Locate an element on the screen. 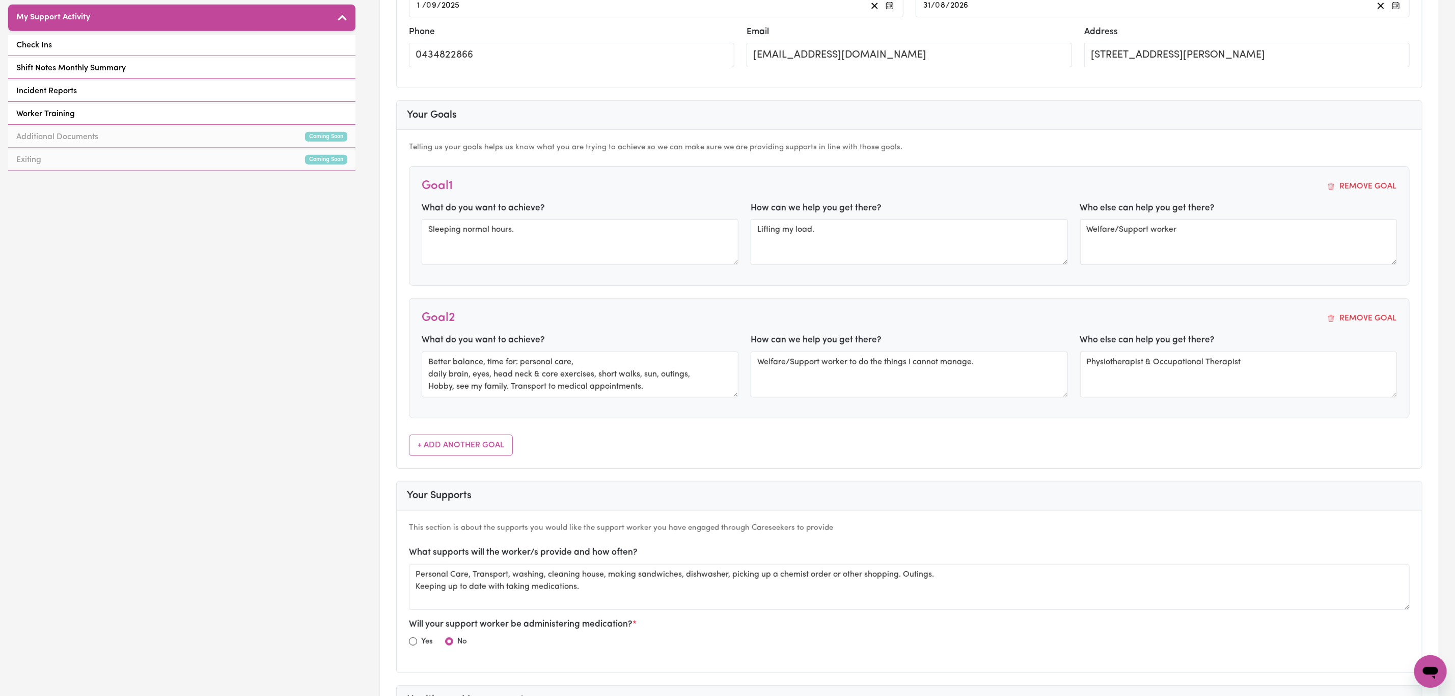 Image resolution: width=1455 pixels, height=696 pixels. a: ExitingComing Soon is located at coordinates (182, 160).